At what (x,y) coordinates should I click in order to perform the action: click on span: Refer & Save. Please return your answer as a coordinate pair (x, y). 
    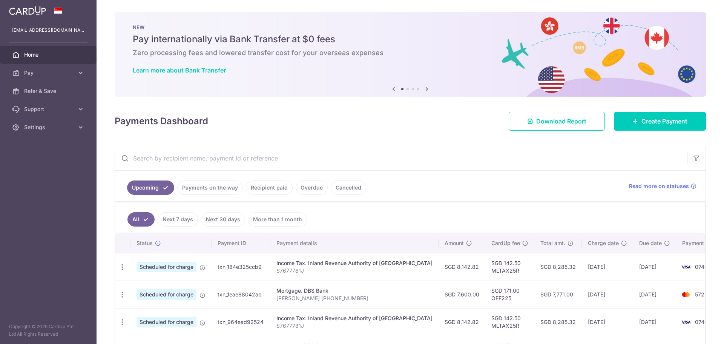
    Looking at the image, I should click on (49, 91).